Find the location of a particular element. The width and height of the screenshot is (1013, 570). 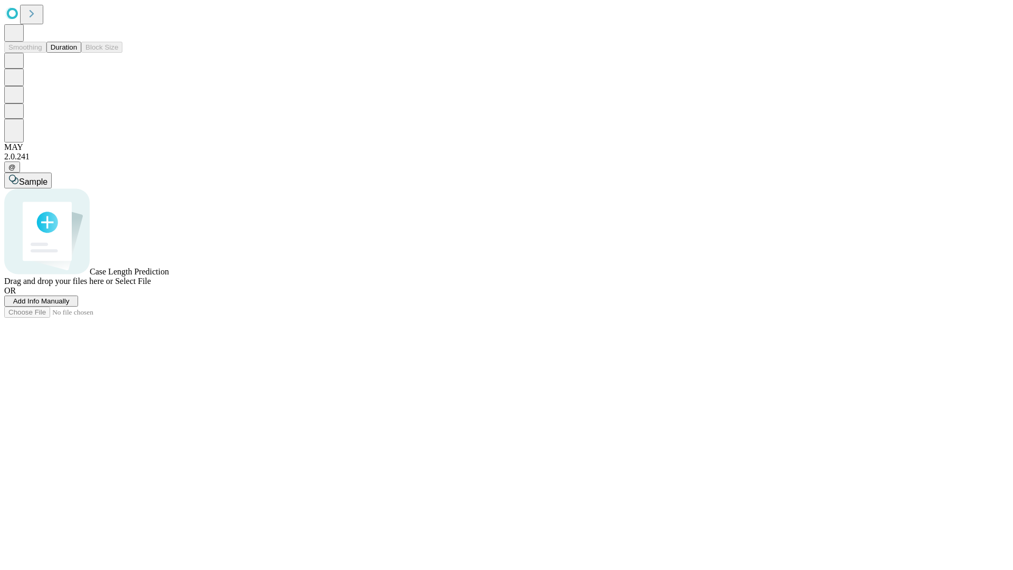

span: OR is located at coordinates (10, 290).